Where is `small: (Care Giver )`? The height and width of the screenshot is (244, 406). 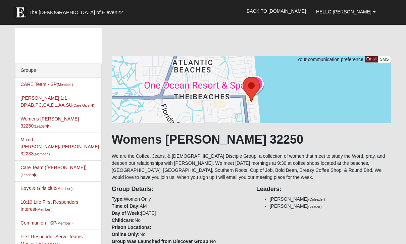
small: (Care Giver ) is located at coordinates (84, 105).